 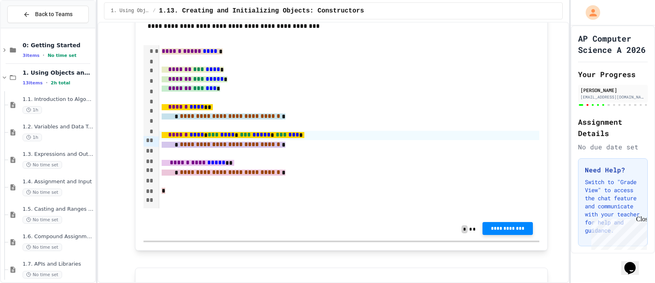 What do you see at coordinates (31, 55) in the screenshot?
I see `span: 3 items` at bounding box center [31, 55].